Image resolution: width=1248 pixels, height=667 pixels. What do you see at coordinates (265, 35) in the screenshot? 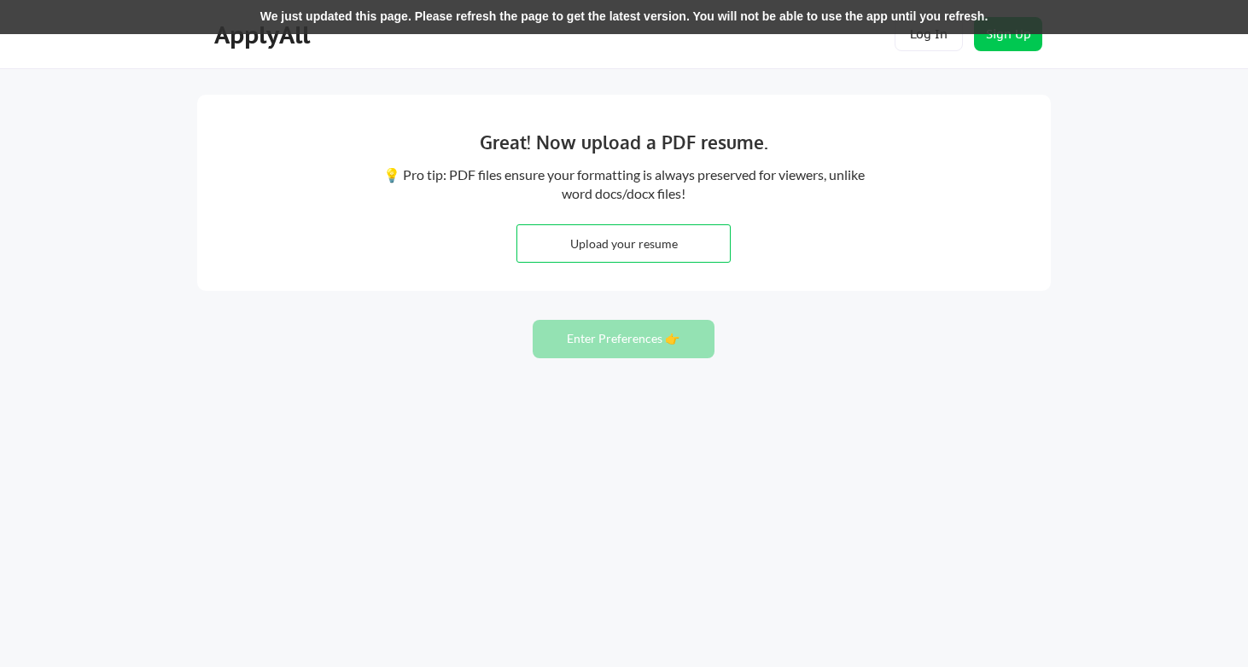
I see `div: ApplyAll` at bounding box center [265, 35].